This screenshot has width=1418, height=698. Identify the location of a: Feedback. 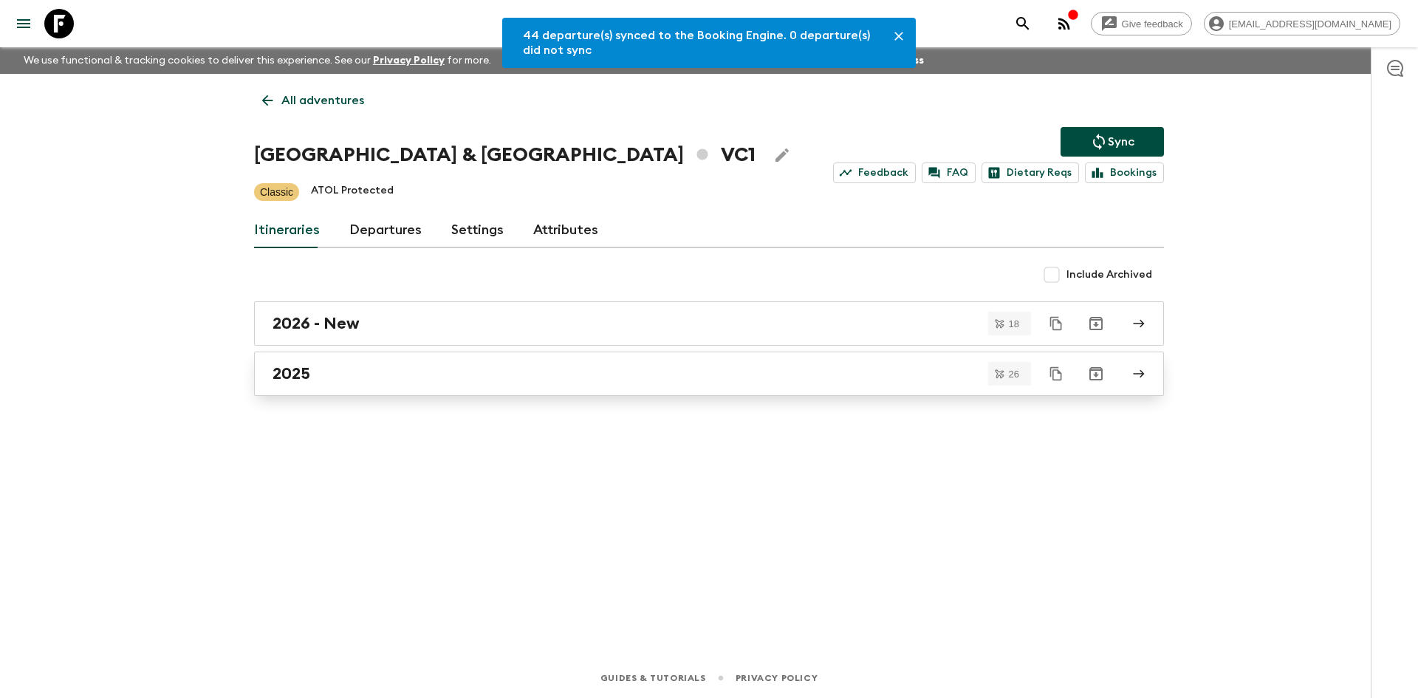
(874, 173).